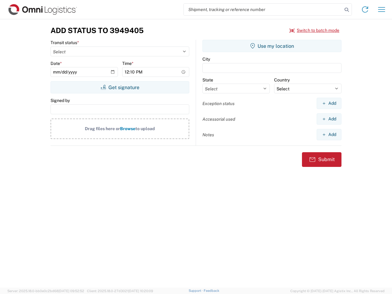 This screenshot has height=294, width=392. What do you see at coordinates (263, 9) in the screenshot?
I see `input: Shipment, tracking or reference number` at bounding box center [263, 9].